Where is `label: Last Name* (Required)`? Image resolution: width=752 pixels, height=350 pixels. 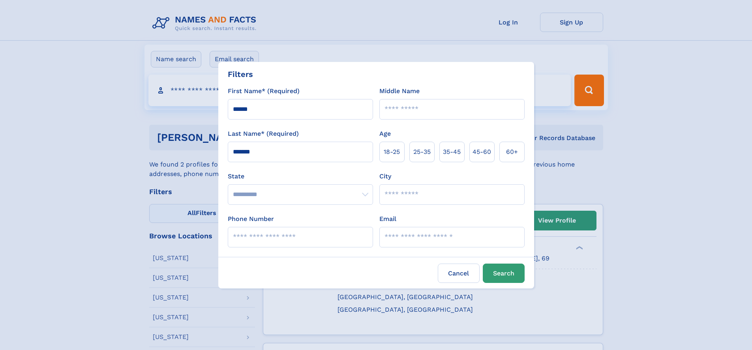 label: Last Name* (Required) is located at coordinates (263, 134).